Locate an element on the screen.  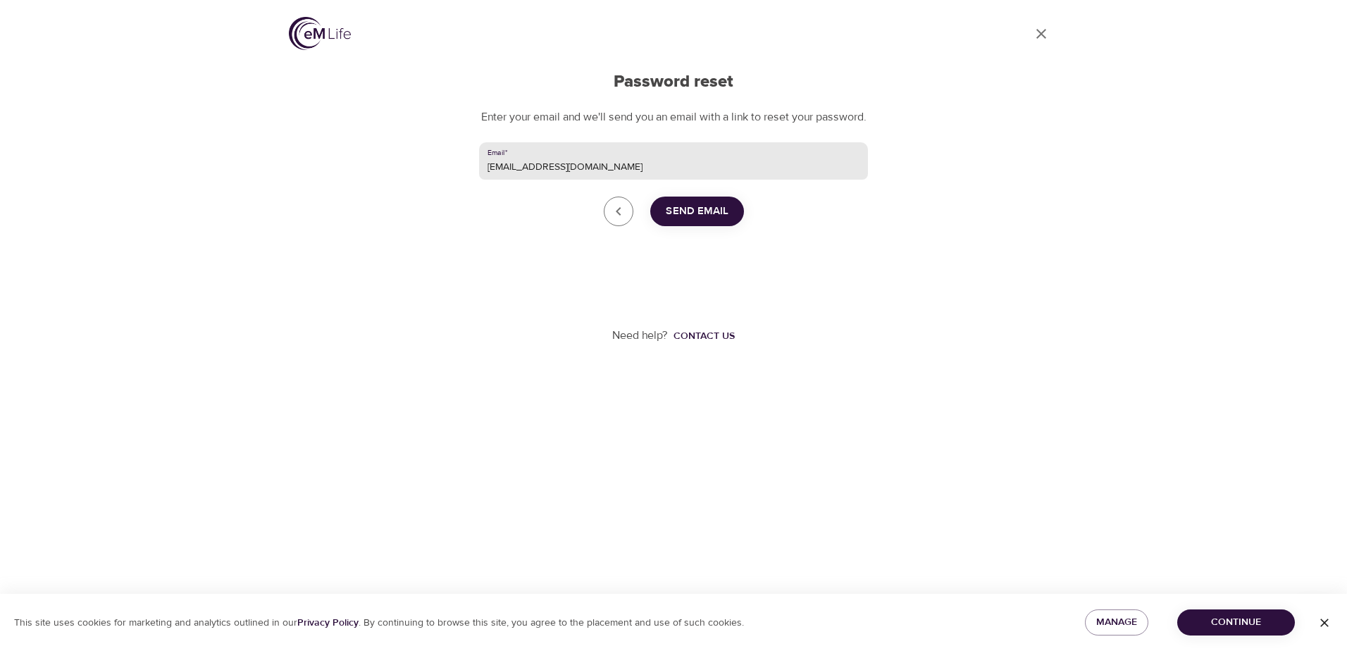
img: logo is located at coordinates (320, 33).